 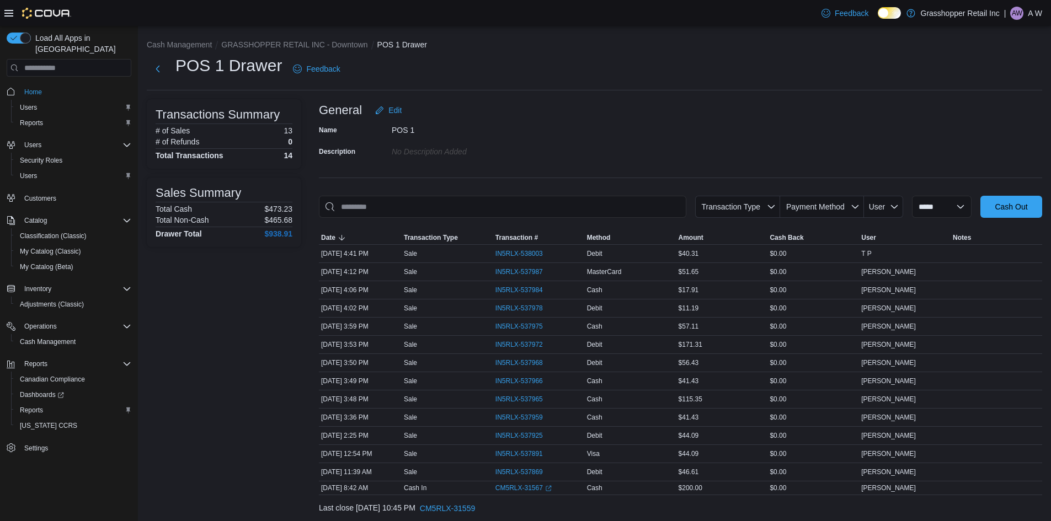 I want to click on span: Washington CCRS, so click(x=73, y=426).